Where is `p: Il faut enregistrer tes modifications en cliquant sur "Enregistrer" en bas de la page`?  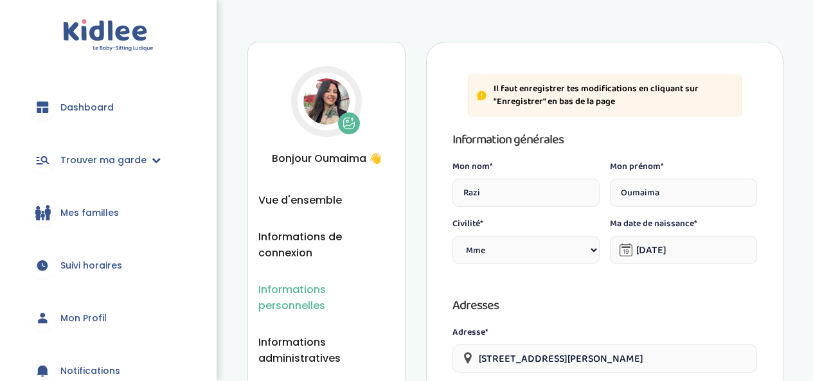 p: Il faut enregistrer tes modifications en cliquant sur "Enregistrer" en bas de la page is located at coordinates (613, 95).